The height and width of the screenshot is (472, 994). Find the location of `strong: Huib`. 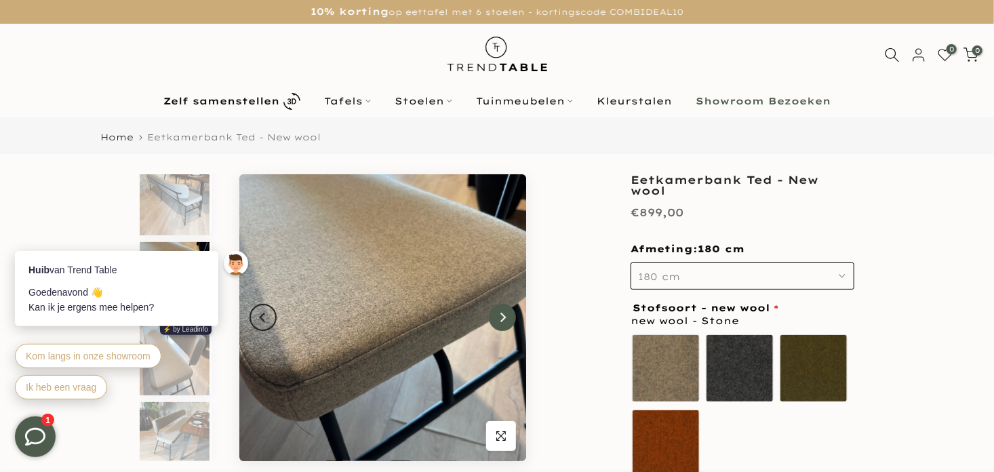

strong: Huib is located at coordinates (37, 84).